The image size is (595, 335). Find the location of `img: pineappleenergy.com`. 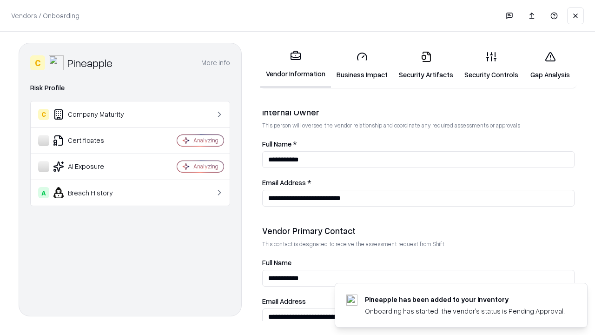

img: pineappleenergy.com is located at coordinates (352, 300).